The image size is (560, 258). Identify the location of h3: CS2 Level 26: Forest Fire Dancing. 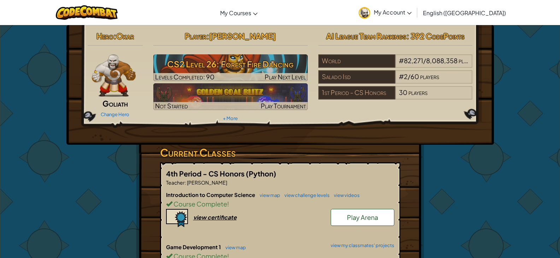
(230, 64).